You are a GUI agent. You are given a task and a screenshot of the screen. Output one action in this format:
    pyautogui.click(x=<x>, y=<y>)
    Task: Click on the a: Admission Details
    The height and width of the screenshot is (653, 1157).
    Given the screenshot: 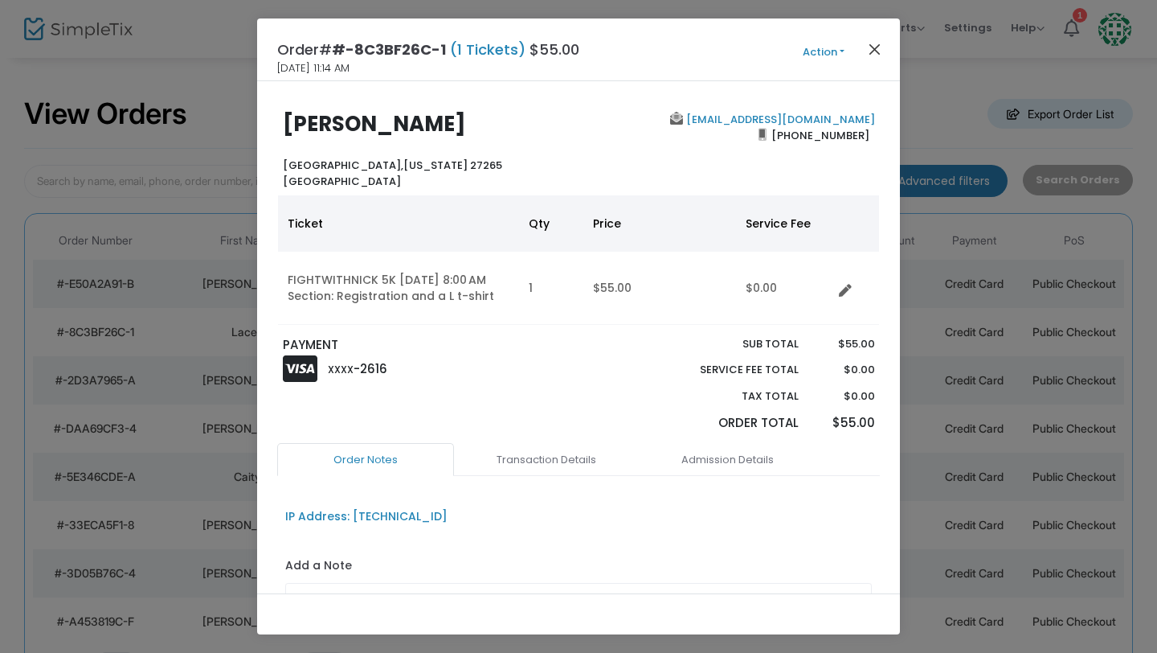 What is the action you would take?
    pyautogui.click(x=727, y=460)
    